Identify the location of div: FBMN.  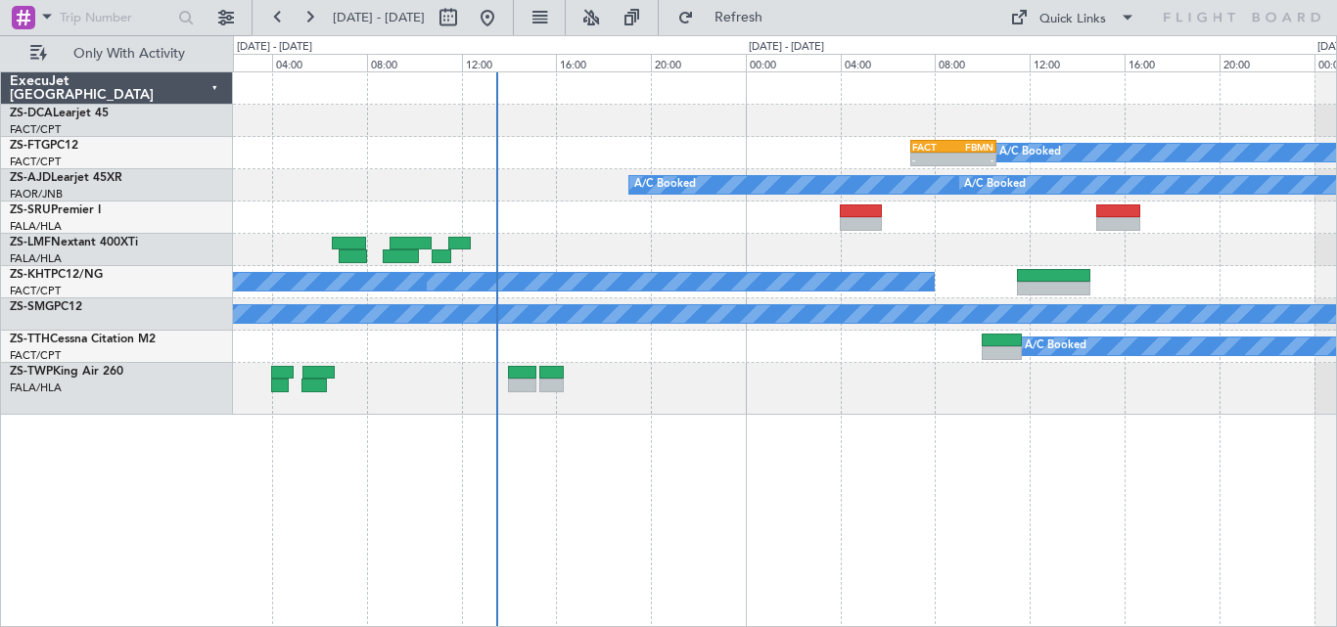
(974, 147).